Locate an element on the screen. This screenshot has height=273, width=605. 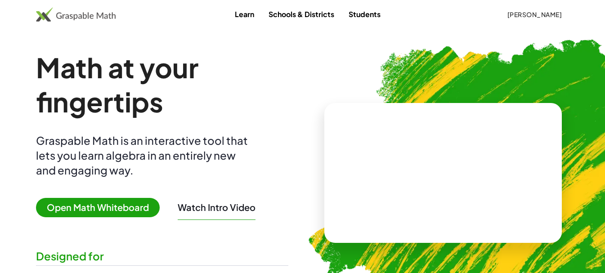
a: Open Math Whiteboard is located at coordinates (101, 208).